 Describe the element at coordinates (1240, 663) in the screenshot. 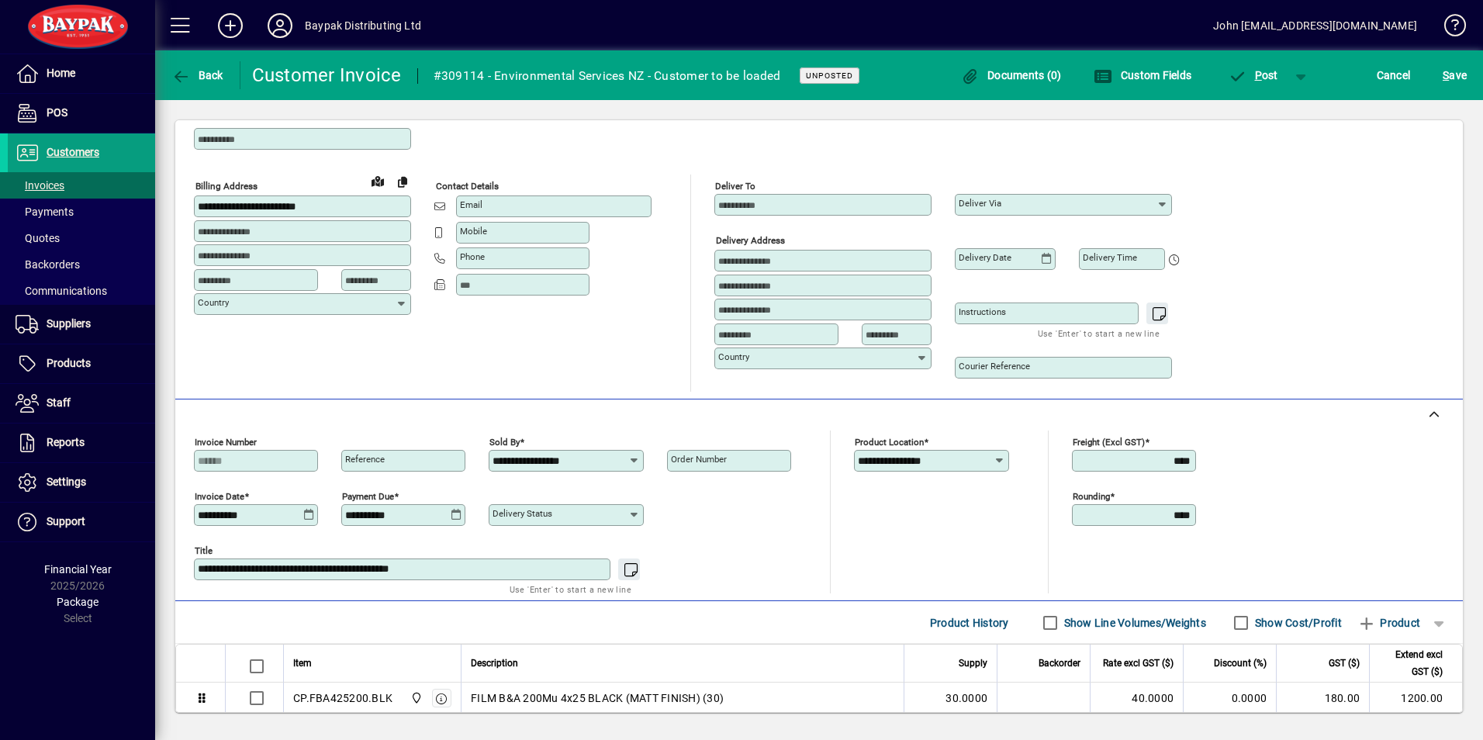

I see `span: Discount (%)` at that location.